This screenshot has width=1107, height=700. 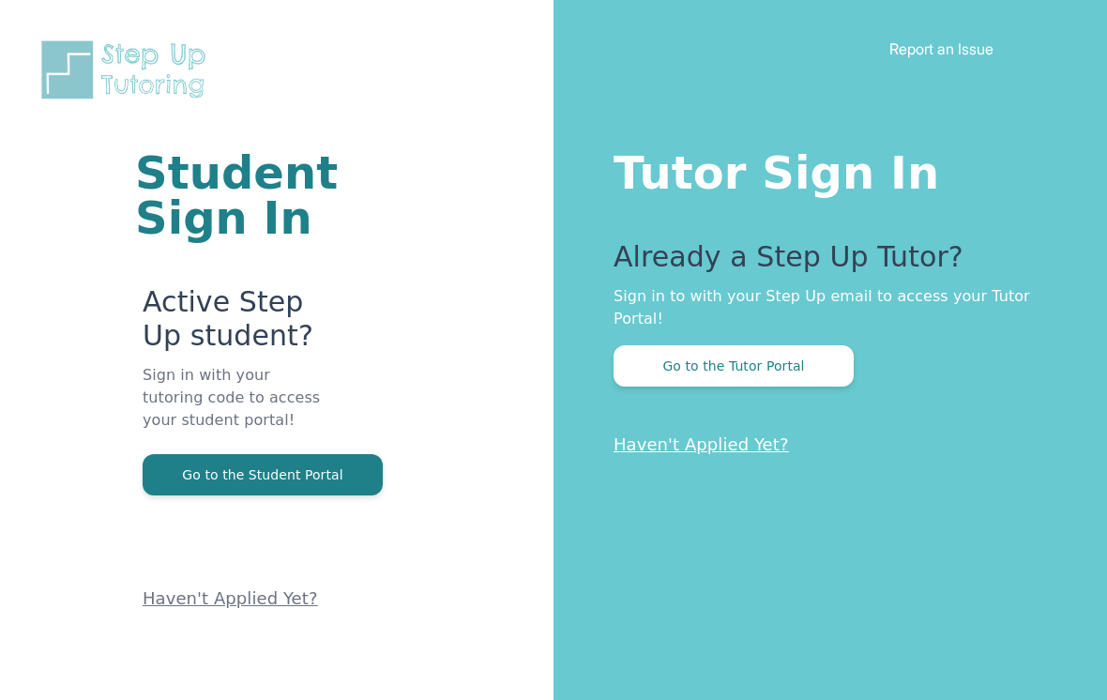 I want to click on img: Step Up Tutoring horizontal logo, so click(x=128, y=69).